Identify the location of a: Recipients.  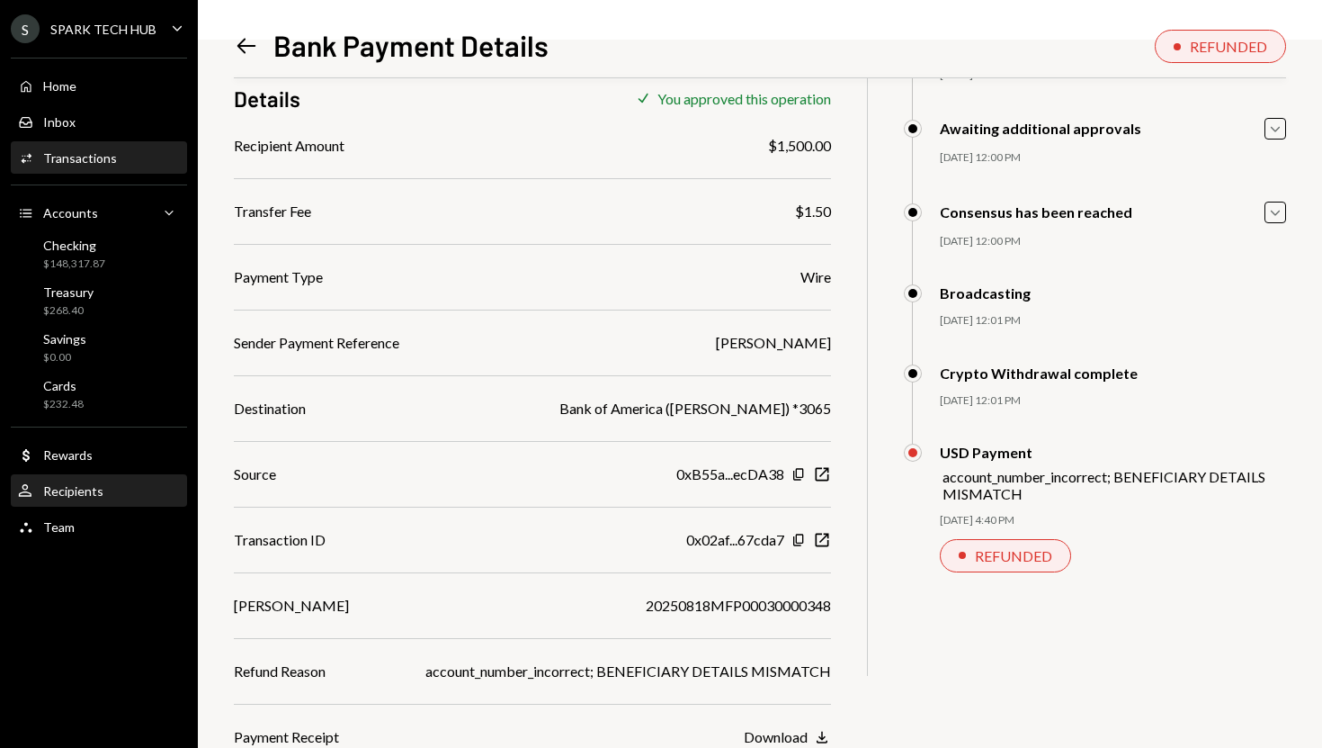
(99, 490).